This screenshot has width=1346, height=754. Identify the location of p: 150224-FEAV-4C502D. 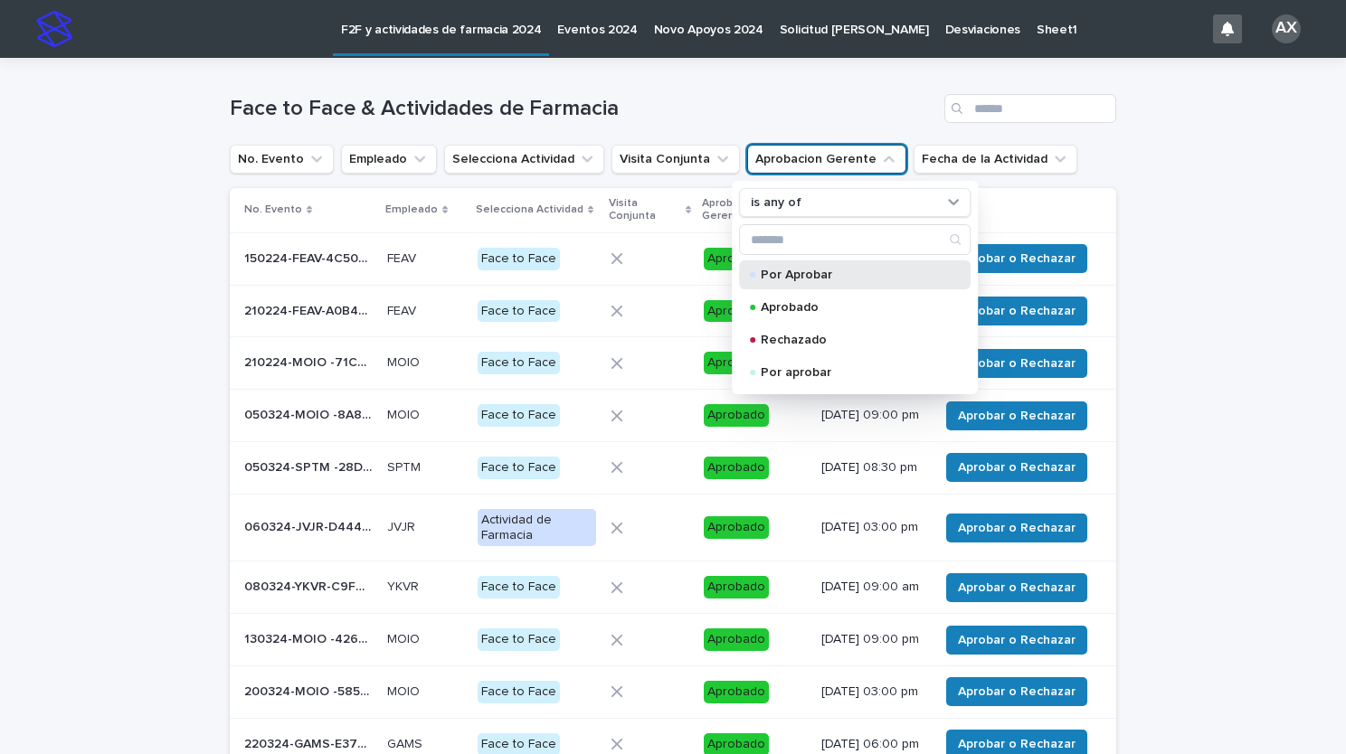
(310, 257).